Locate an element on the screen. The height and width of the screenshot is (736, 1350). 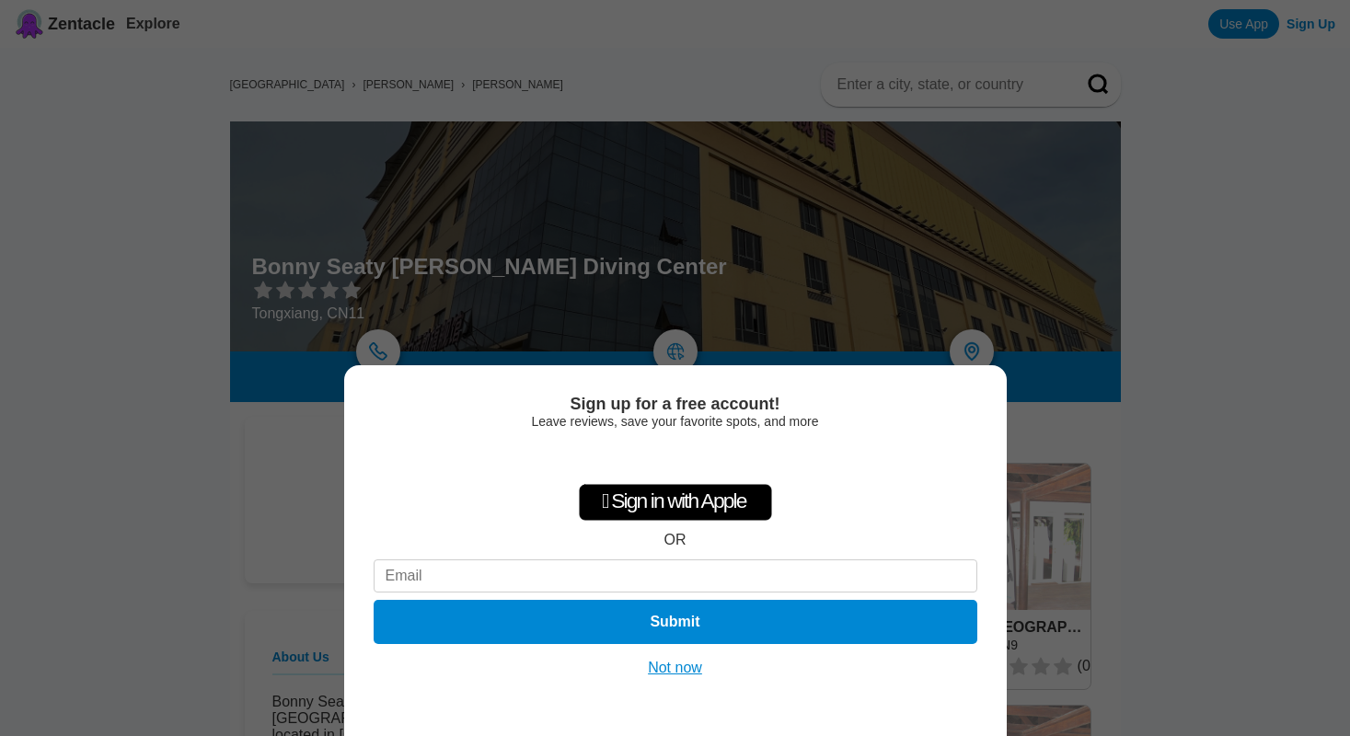
div: OR is located at coordinates (675, 540).